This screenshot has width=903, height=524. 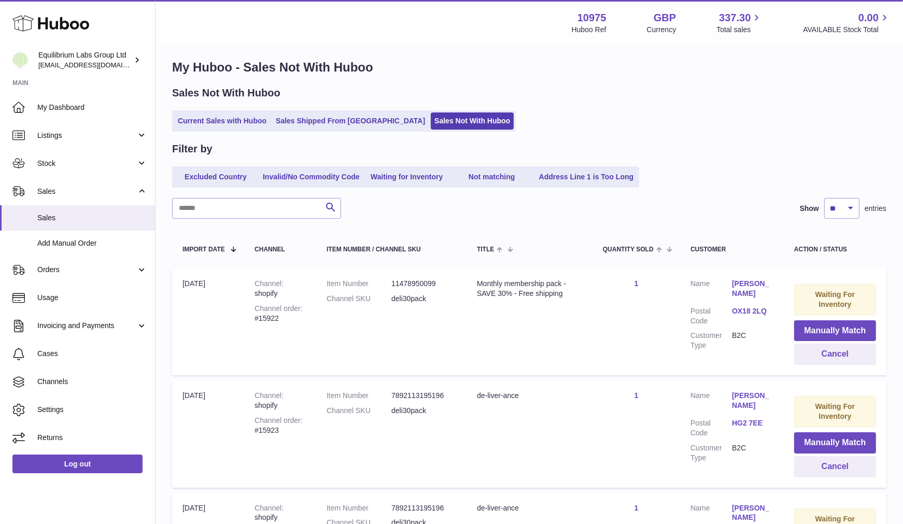 I want to click on span: 337.30, so click(x=734, y=18).